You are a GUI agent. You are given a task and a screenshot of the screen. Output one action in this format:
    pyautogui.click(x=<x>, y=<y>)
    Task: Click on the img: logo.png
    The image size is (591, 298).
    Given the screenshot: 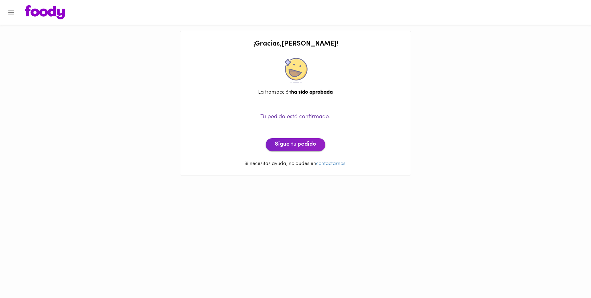 What is the action you would take?
    pyautogui.click(x=45, y=12)
    